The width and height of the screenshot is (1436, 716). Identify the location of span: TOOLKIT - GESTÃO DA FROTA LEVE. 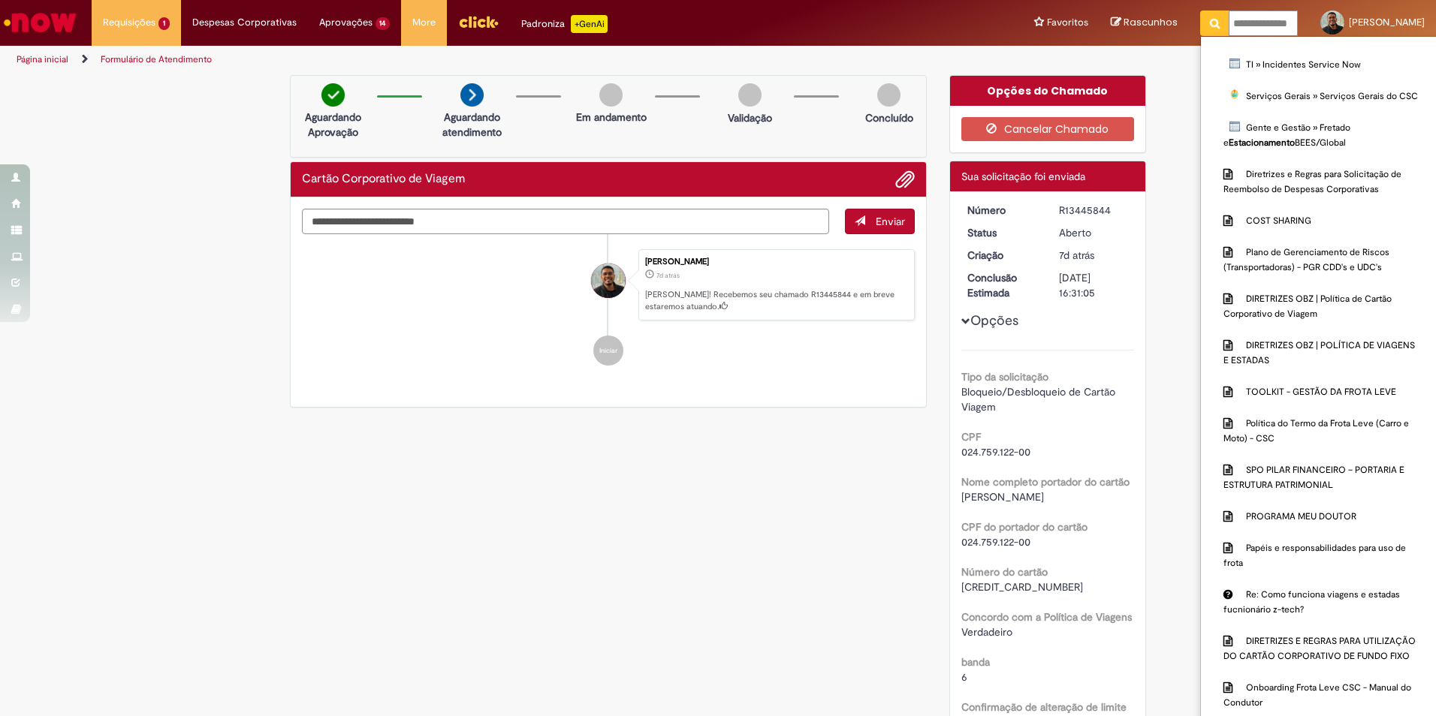
(1321, 392).